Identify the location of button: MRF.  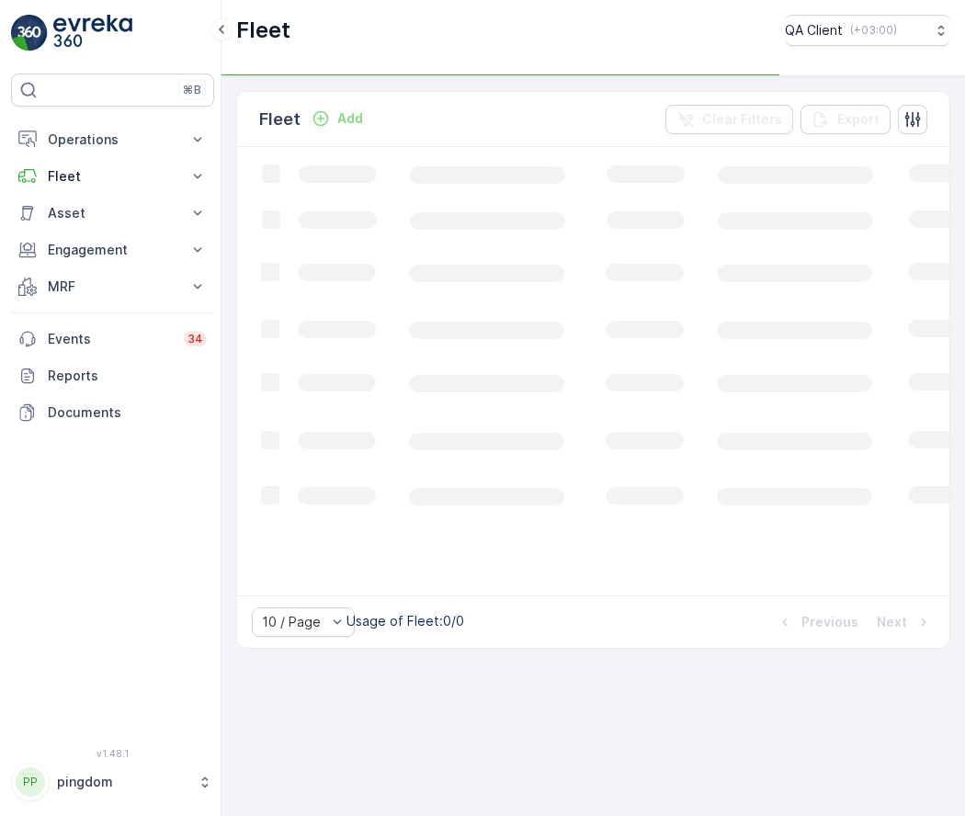
(112, 287).